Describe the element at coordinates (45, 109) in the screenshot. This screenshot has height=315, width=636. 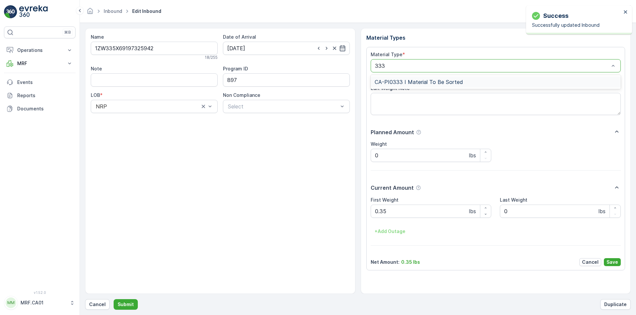
I see `p: Documents` at that location.